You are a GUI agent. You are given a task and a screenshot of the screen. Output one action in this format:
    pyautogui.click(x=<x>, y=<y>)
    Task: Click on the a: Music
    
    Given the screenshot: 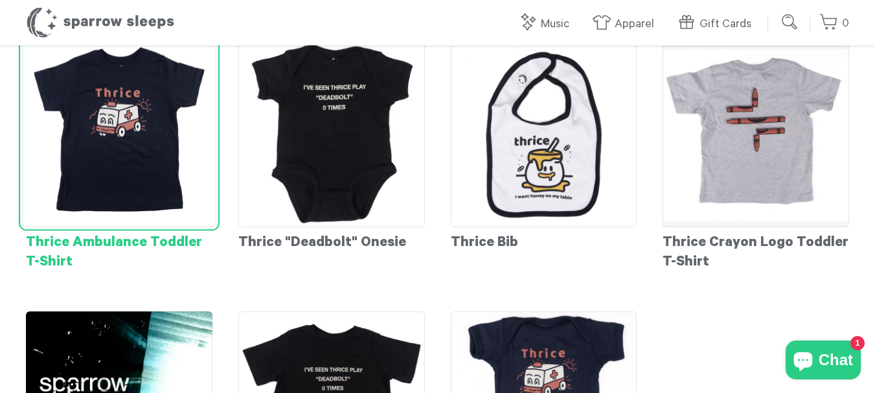 What is the action you would take?
    pyautogui.click(x=546, y=24)
    